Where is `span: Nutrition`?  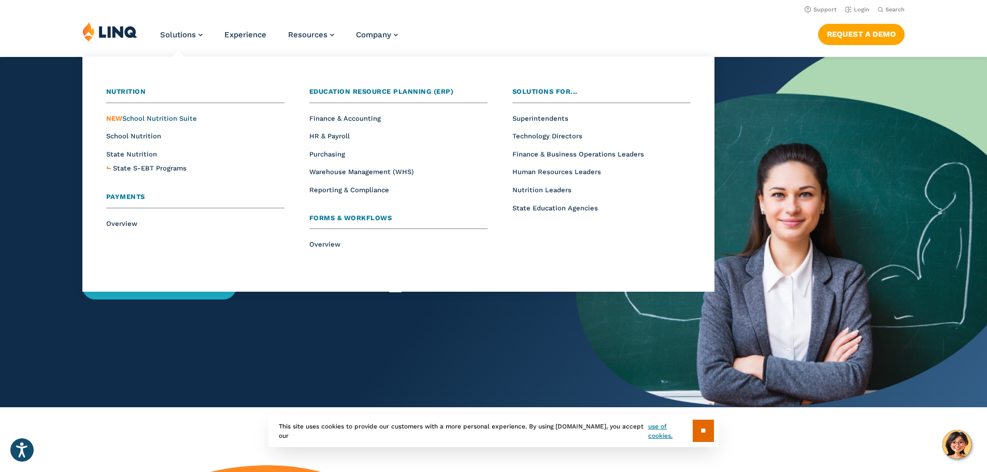 span: Nutrition is located at coordinates (126, 91).